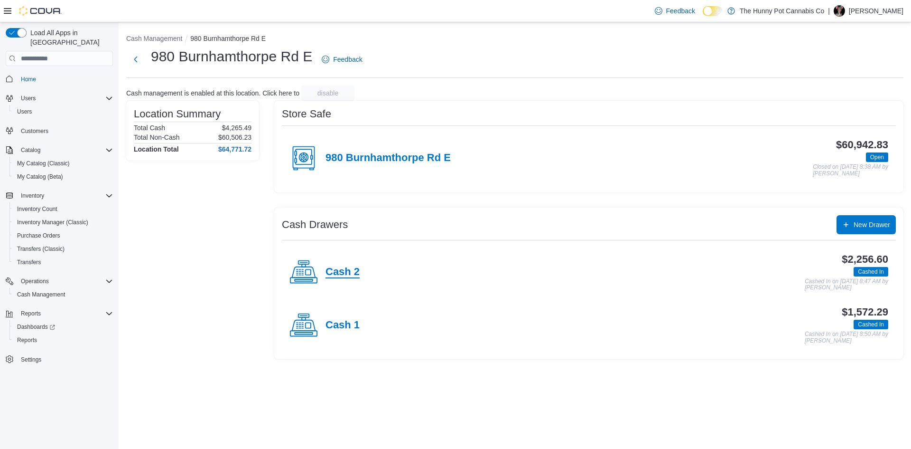 The image size is (911, 449). What do you see at coordinates (157, 137) in the screenshot?
I see `h6: Total Non-Cash` at bounding box center [157, 137].